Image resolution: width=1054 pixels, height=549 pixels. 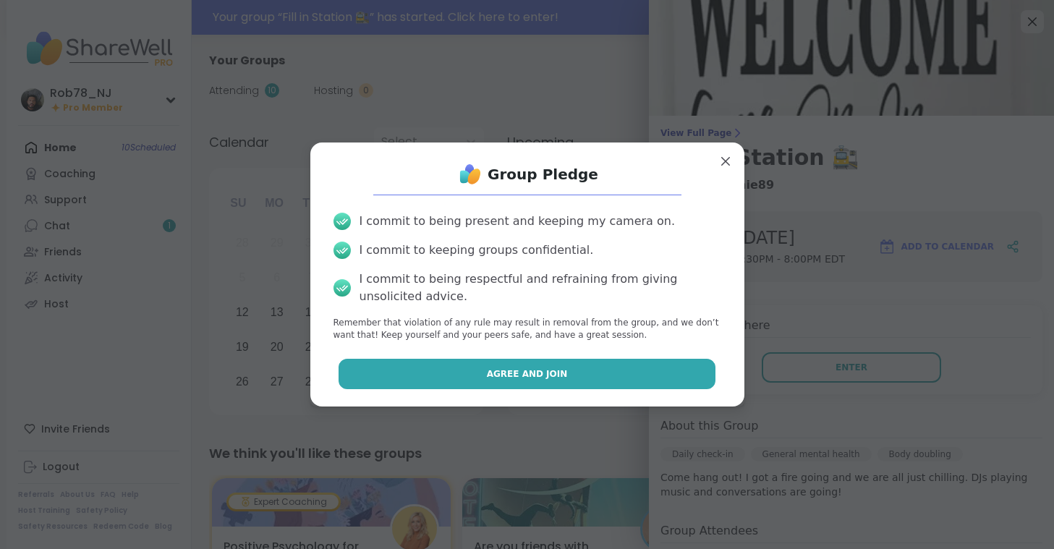 I want to click on div: I commit to being present and keeping my camera on., so click(x=517, y=221).